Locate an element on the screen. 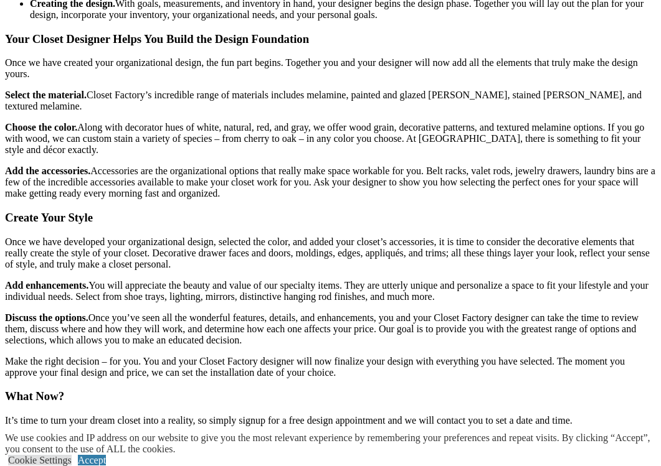 The height and width of the screenshot is (466, 661). p: Once you’ve seen all the wonderful features, details, and enhancements, you and your Closet Facto... is located at coordinates (330, 329).